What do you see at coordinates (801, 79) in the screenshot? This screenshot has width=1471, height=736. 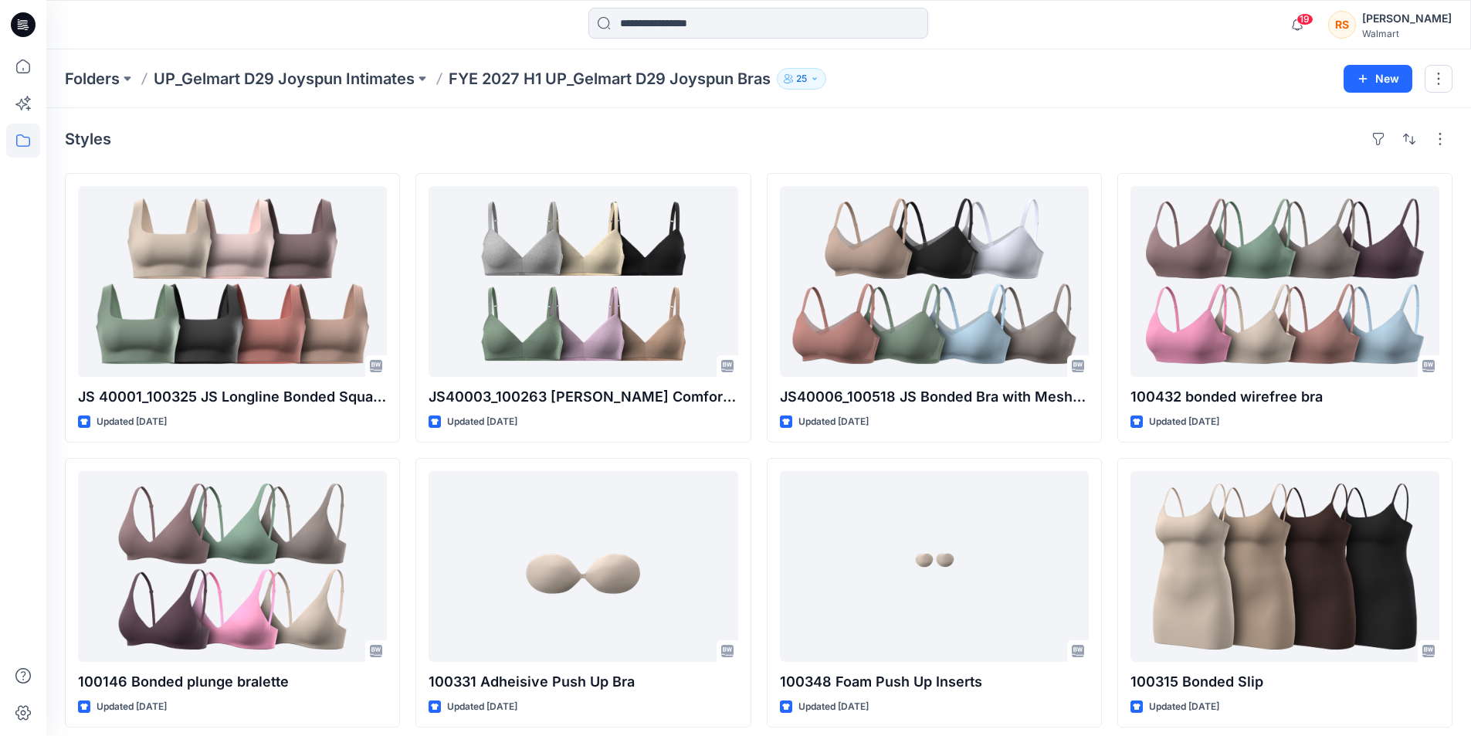 I see `p: 25` at bounding box center [801, 79].